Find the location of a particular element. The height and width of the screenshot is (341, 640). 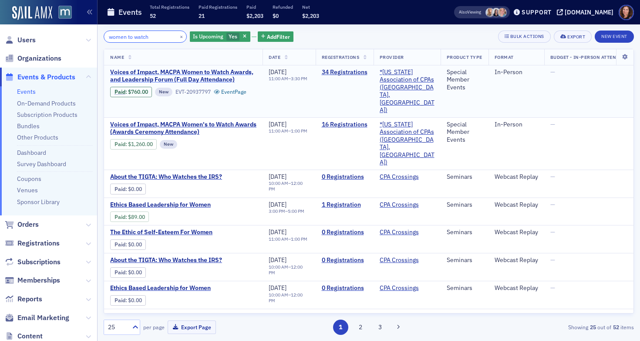

div: Paid: 0 - $0 is located at coordinates (128, 189).